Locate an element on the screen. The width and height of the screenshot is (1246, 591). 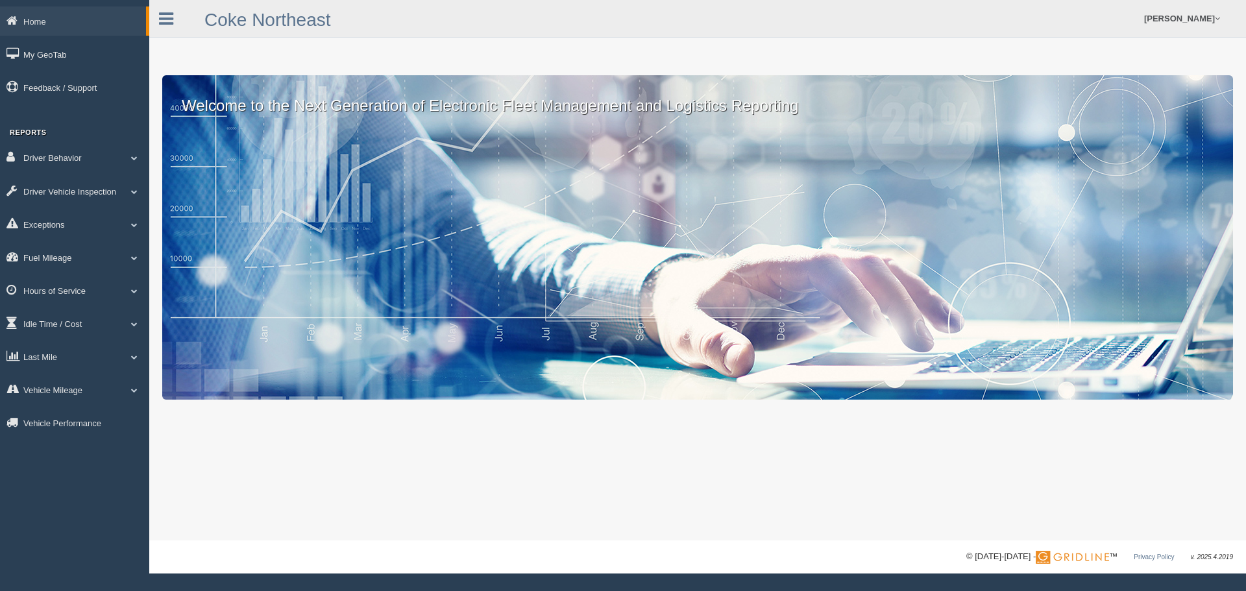
a: Coke Northeast is located at coordinates (267, 19).